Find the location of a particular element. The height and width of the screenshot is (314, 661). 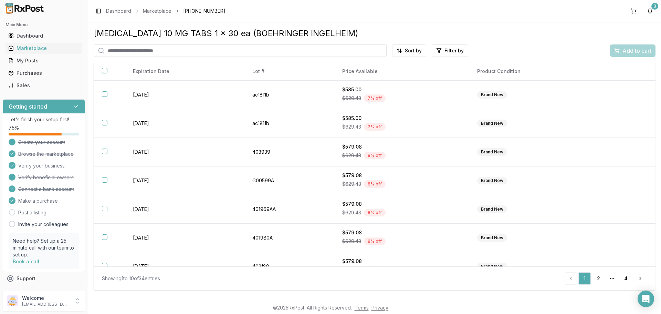

td: 403939 is located at coordinates (289, 152).